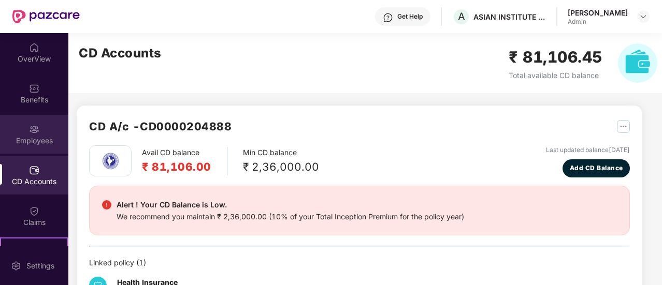 This screenshot has width=662, height=285. What do you see at coordinates (596, 168) in the screenshot?
I see `button: Add CD Balance` at bounding box center [596, 168].